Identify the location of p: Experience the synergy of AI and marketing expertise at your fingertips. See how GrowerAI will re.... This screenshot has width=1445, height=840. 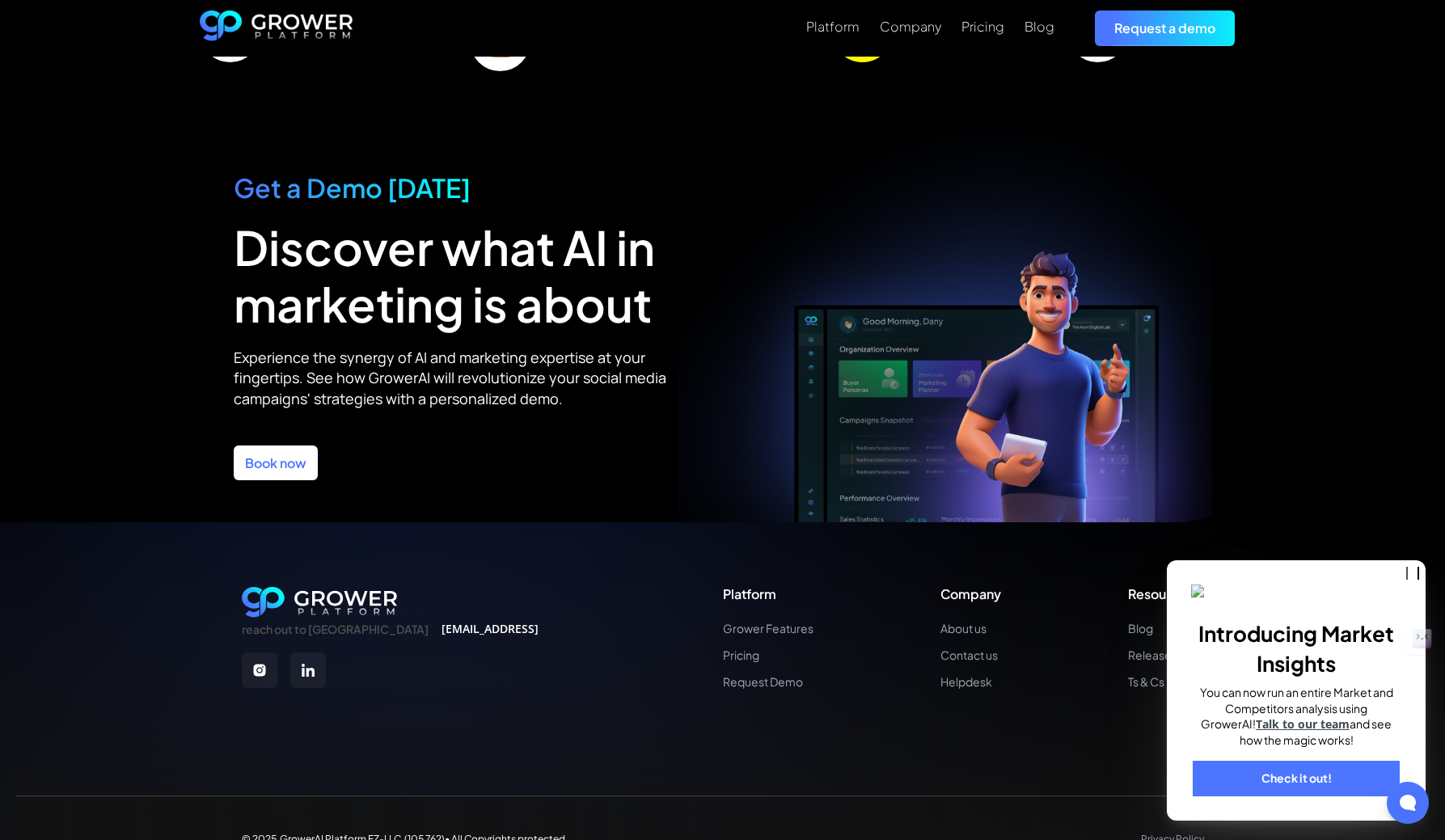
(457, 378).